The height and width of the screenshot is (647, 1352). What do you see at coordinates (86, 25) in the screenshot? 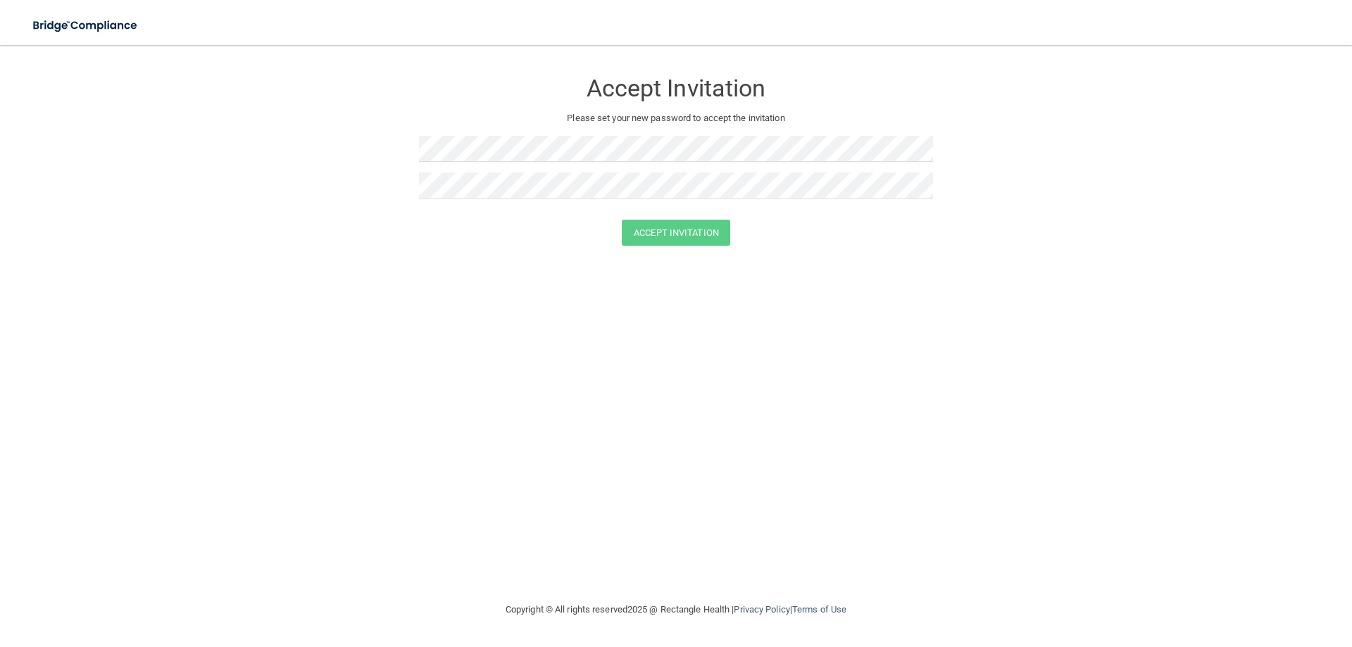
I see `img: bridge_compliance_login_screen.278c3ca4.svg` at bounding box center [86, 25].